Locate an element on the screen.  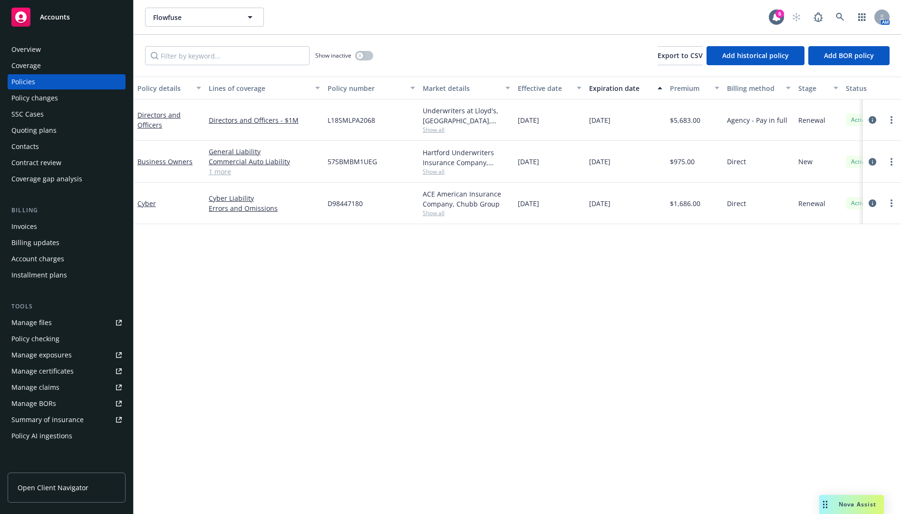
a: Manage certificates is located at coordinates (67, 371).